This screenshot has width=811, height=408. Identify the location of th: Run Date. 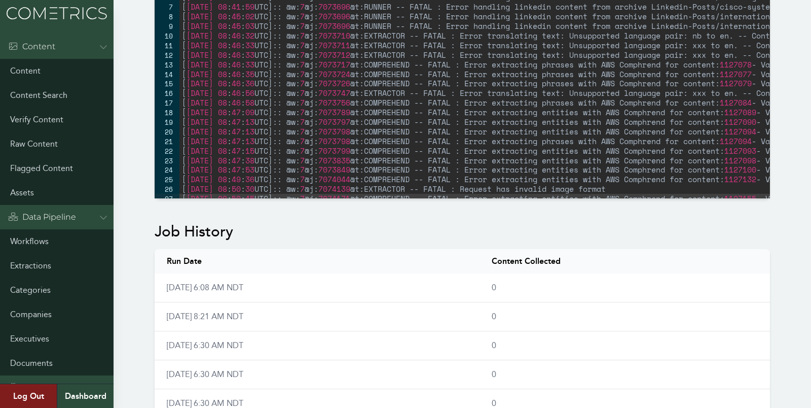
(317, 261).